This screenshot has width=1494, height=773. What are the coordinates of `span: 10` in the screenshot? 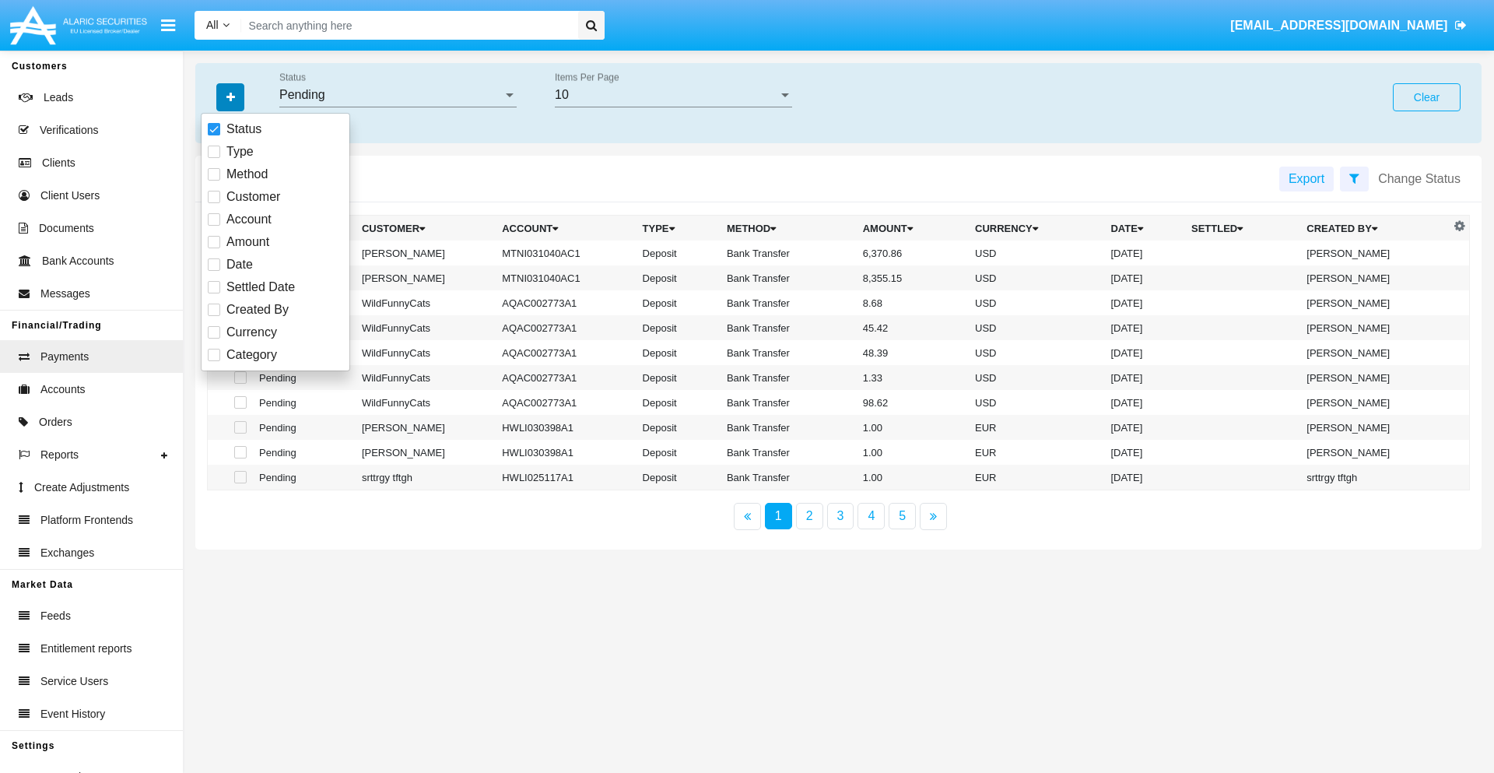 It's located at (562, 94).